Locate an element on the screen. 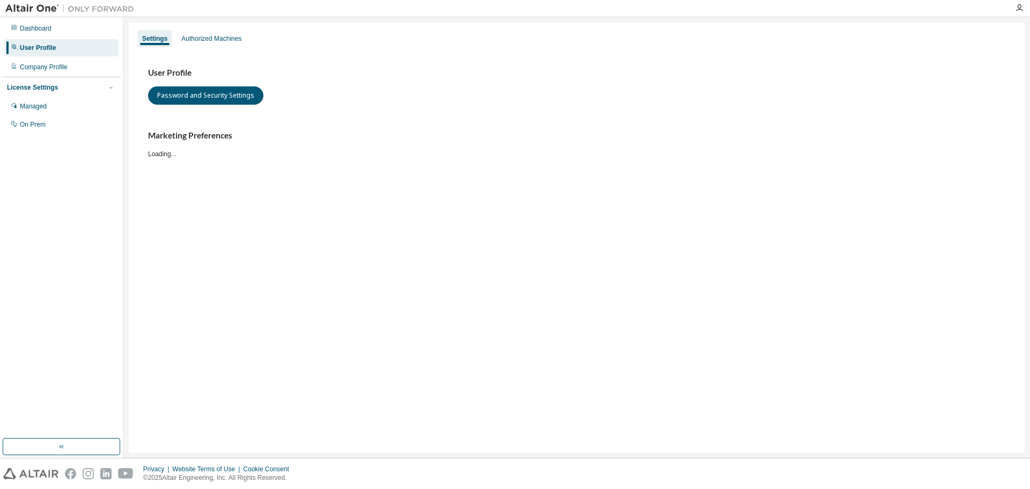 This screenshot has width=1030, height=489. div: Authorized Machines is located at coordinates (211, 39).